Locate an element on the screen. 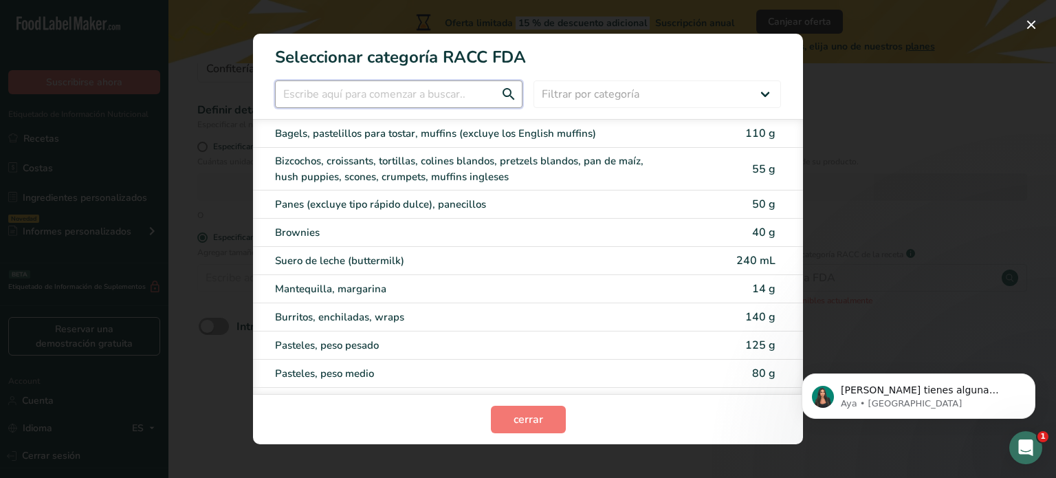  div: Suero de leche (buttermilk) is located at coordinates (470, 261).